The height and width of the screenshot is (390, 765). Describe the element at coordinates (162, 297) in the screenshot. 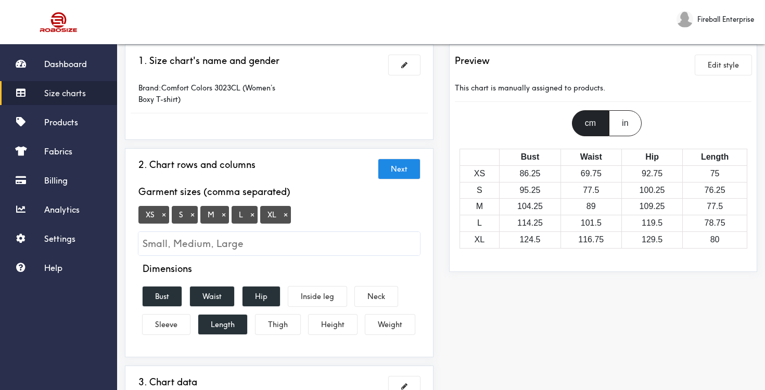

I see `button: Bust` at that location.